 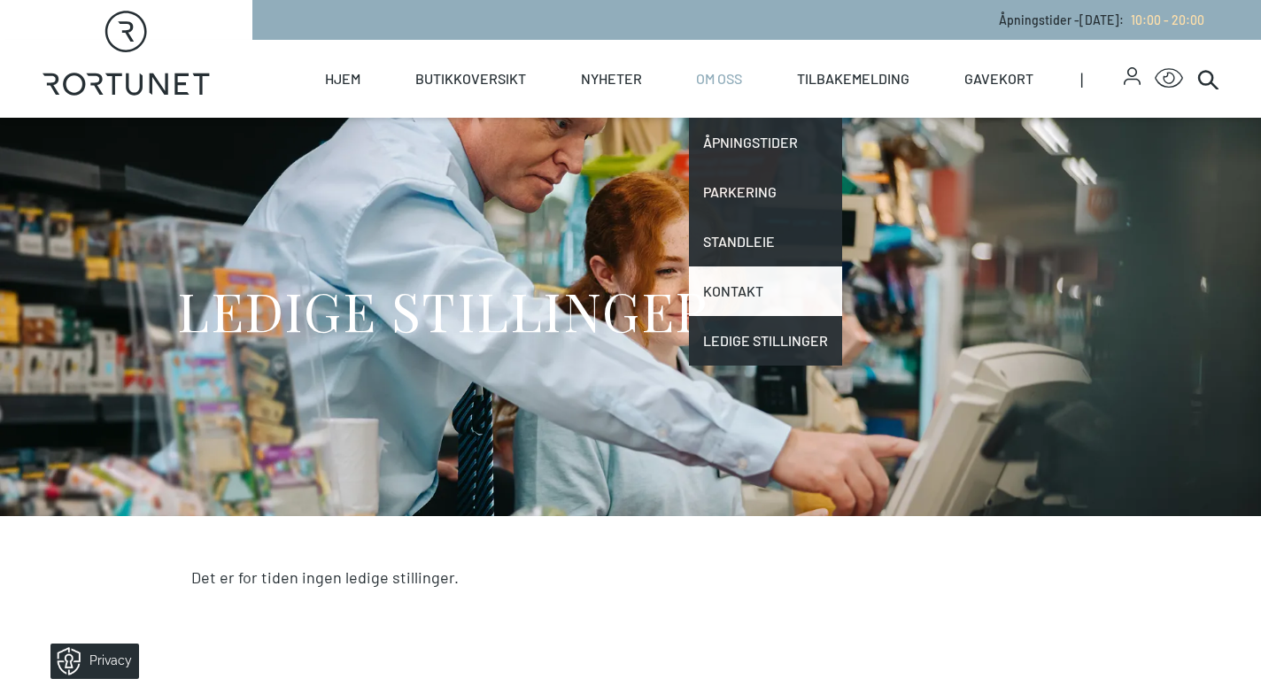 What do you see at coordinates (719, 79) in the screenshot?
I see `a: Om oss` at bounding box center [719, 79].